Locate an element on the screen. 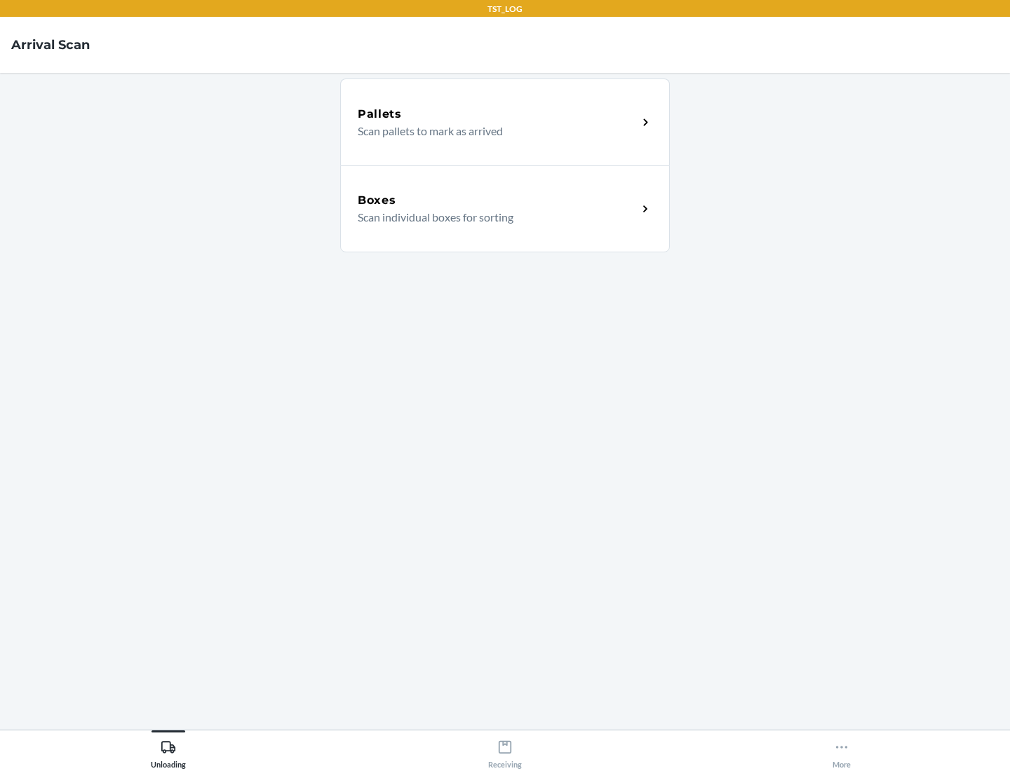 This screenshot has height=771, width=1010. a: PalletsScan pallets to mark as arrived is located at coordinates (505, 122).